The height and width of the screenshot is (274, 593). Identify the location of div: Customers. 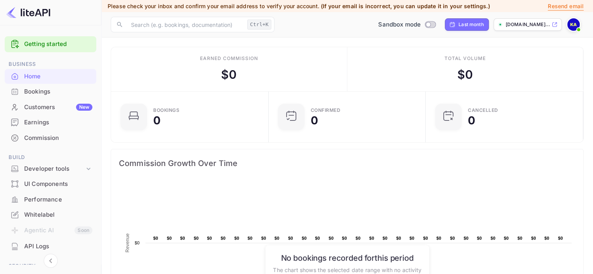
(58, 107).